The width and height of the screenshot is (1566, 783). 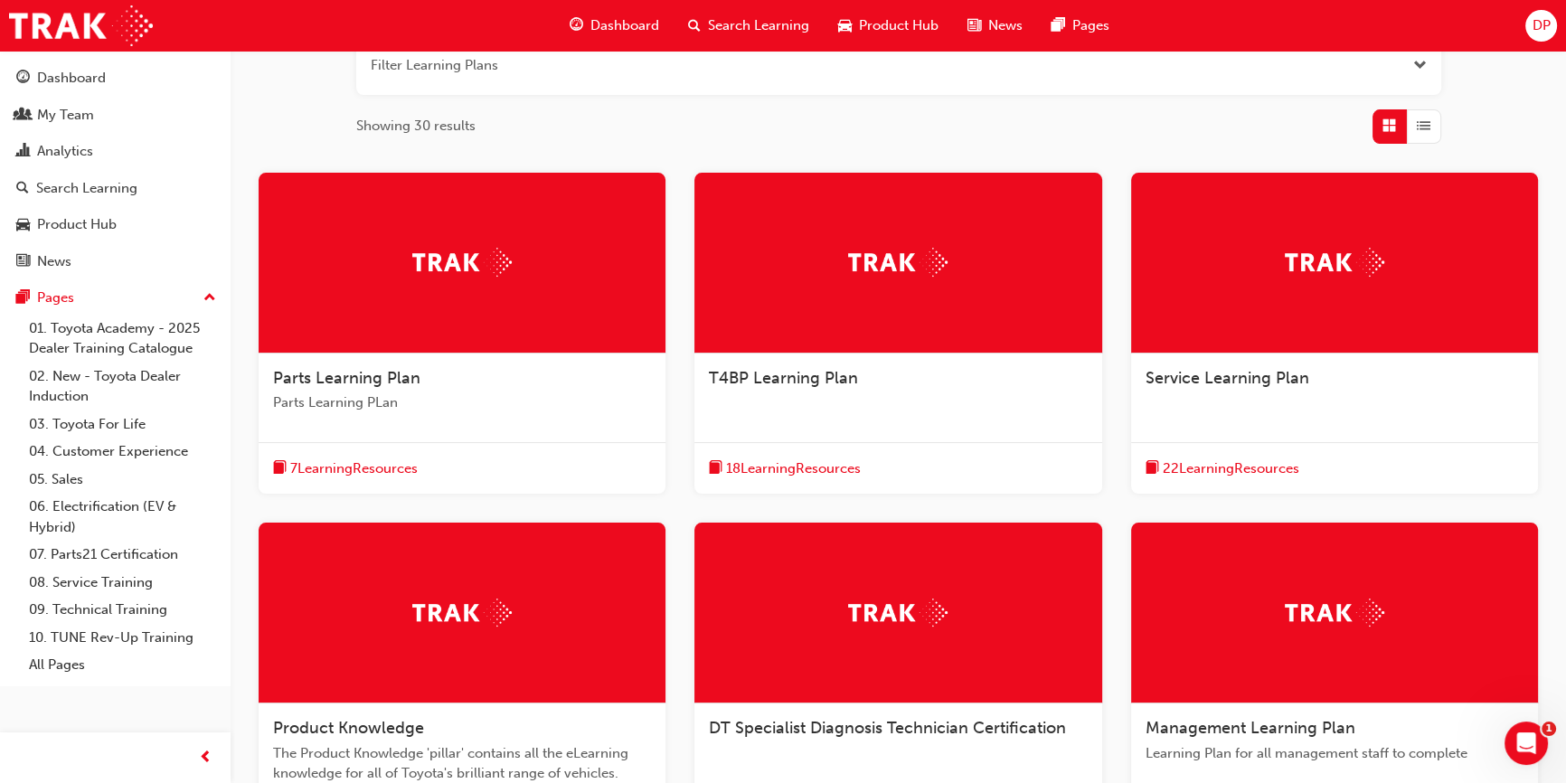 What do you see at coordinates (122, 637) in the screenshot?
I see `a: 10. TUNE Rev-Up Training` at bounding box center [122, 637].